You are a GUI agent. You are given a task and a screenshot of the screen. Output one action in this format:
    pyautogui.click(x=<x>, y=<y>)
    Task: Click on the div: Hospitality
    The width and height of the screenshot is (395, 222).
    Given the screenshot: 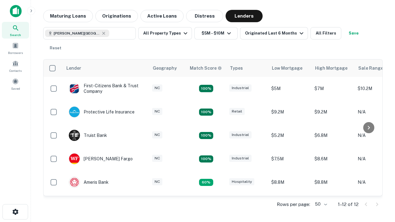 What is the action you would take?
    pyautogui.click(x=242, y=182)
    